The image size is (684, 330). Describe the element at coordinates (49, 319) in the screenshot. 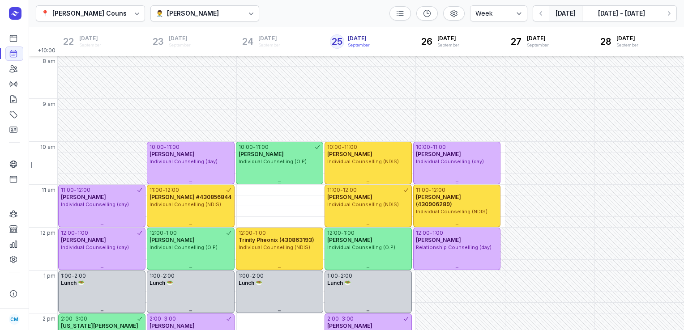

I see `span: 2 pm` at that location.